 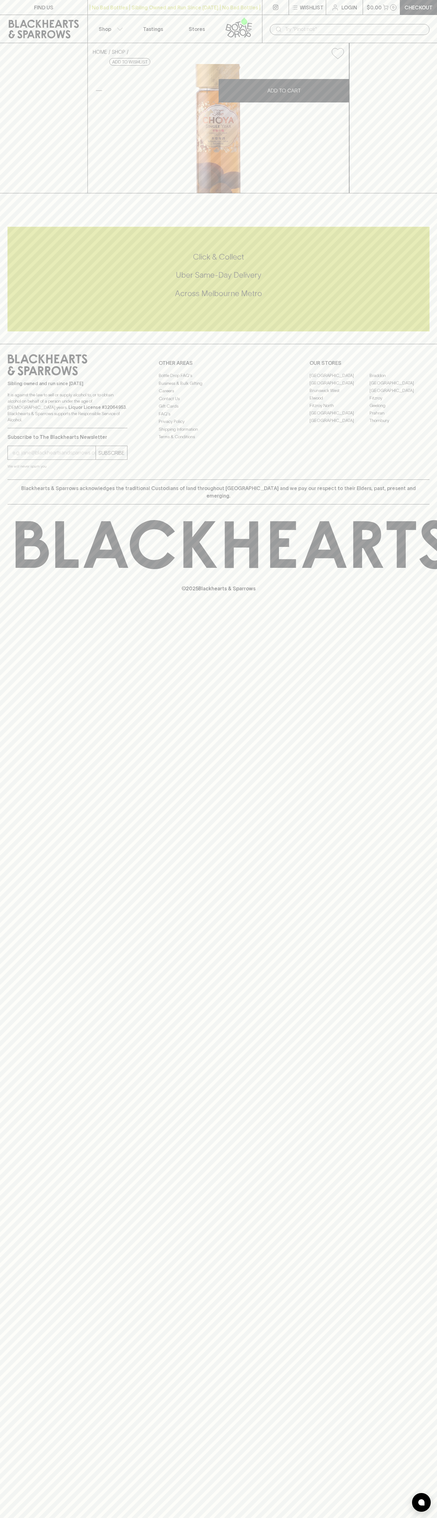 I want to click on p: Blackhearts & Sparrows acknowledges the traditional Custodians of land throughout [GEOGRAPHIC_DAT..., so click(x=218, y=492).